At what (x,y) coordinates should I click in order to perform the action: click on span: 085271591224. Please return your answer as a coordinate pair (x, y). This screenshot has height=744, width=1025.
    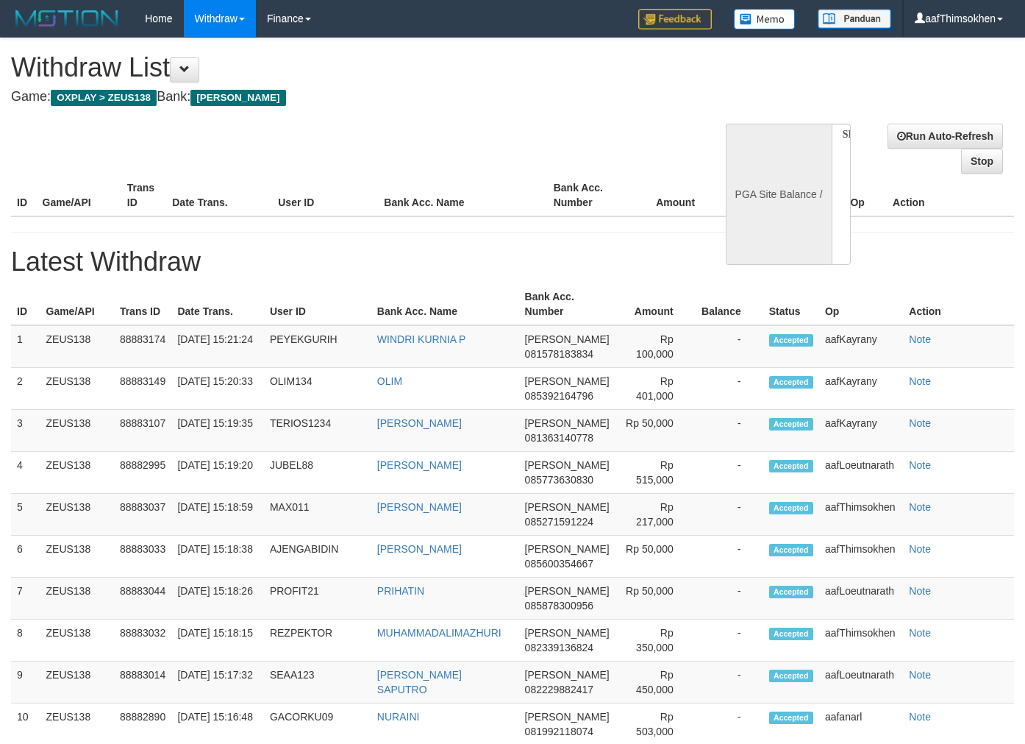
    Looking at the image, I should click on (559, 522).